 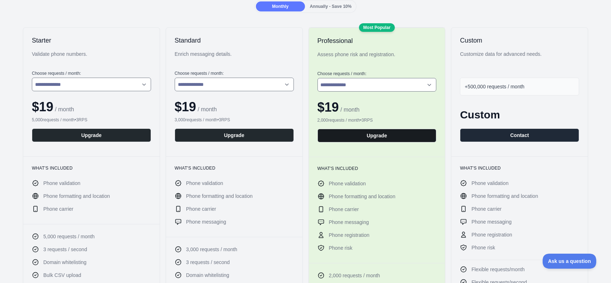 I want to click on div: 3,000 requests / month • 3 RPS, so click(x=234, y=120).